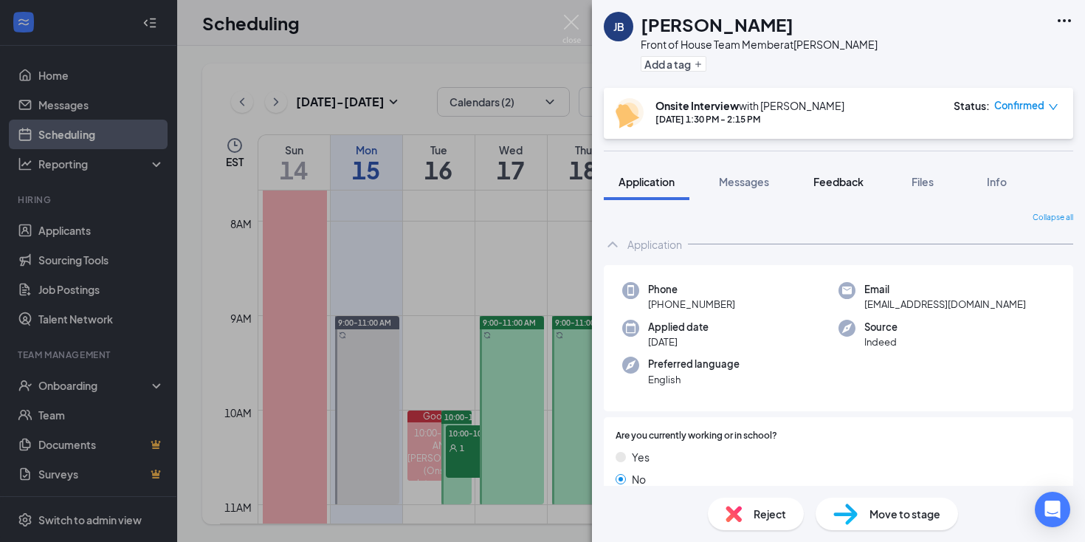 This screenshot has height=542, width=1085. What do you see at coordinates (698, 64) in the screenshot?
I see `svg: Plus` at bounding box center [698, 64].